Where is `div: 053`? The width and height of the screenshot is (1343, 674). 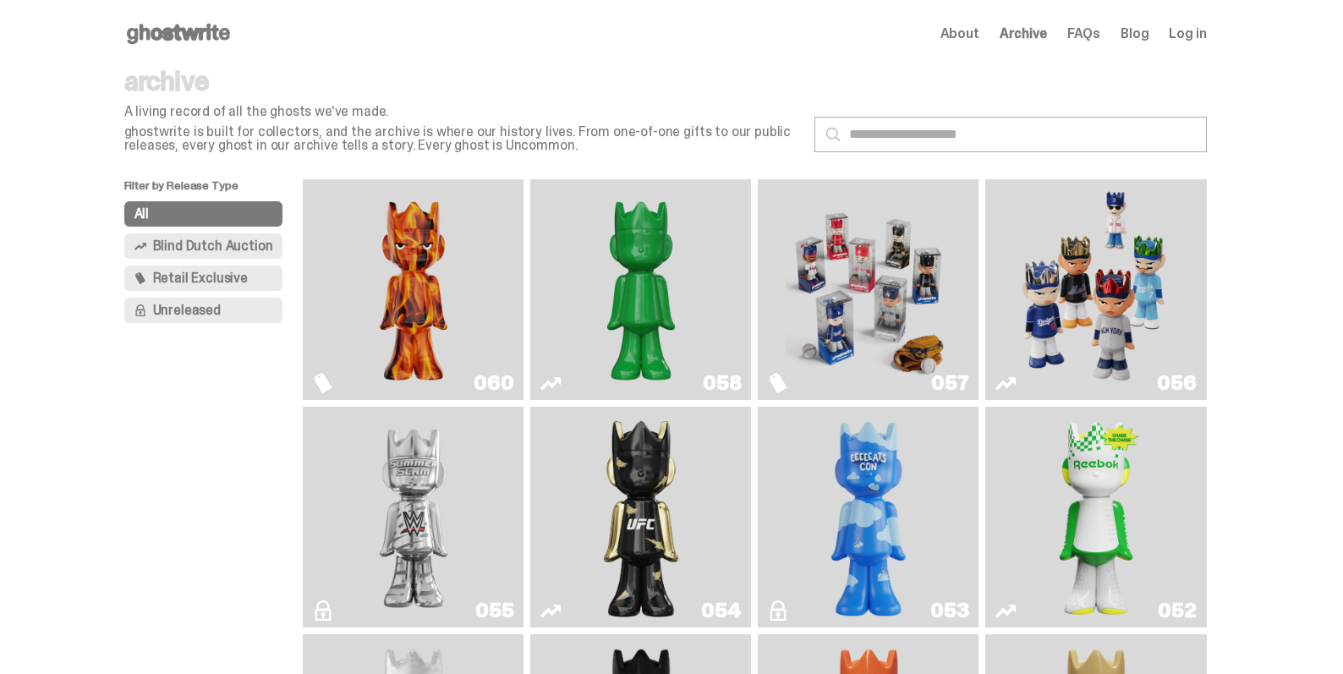
div: 053 is located at coordinates (949, 611).